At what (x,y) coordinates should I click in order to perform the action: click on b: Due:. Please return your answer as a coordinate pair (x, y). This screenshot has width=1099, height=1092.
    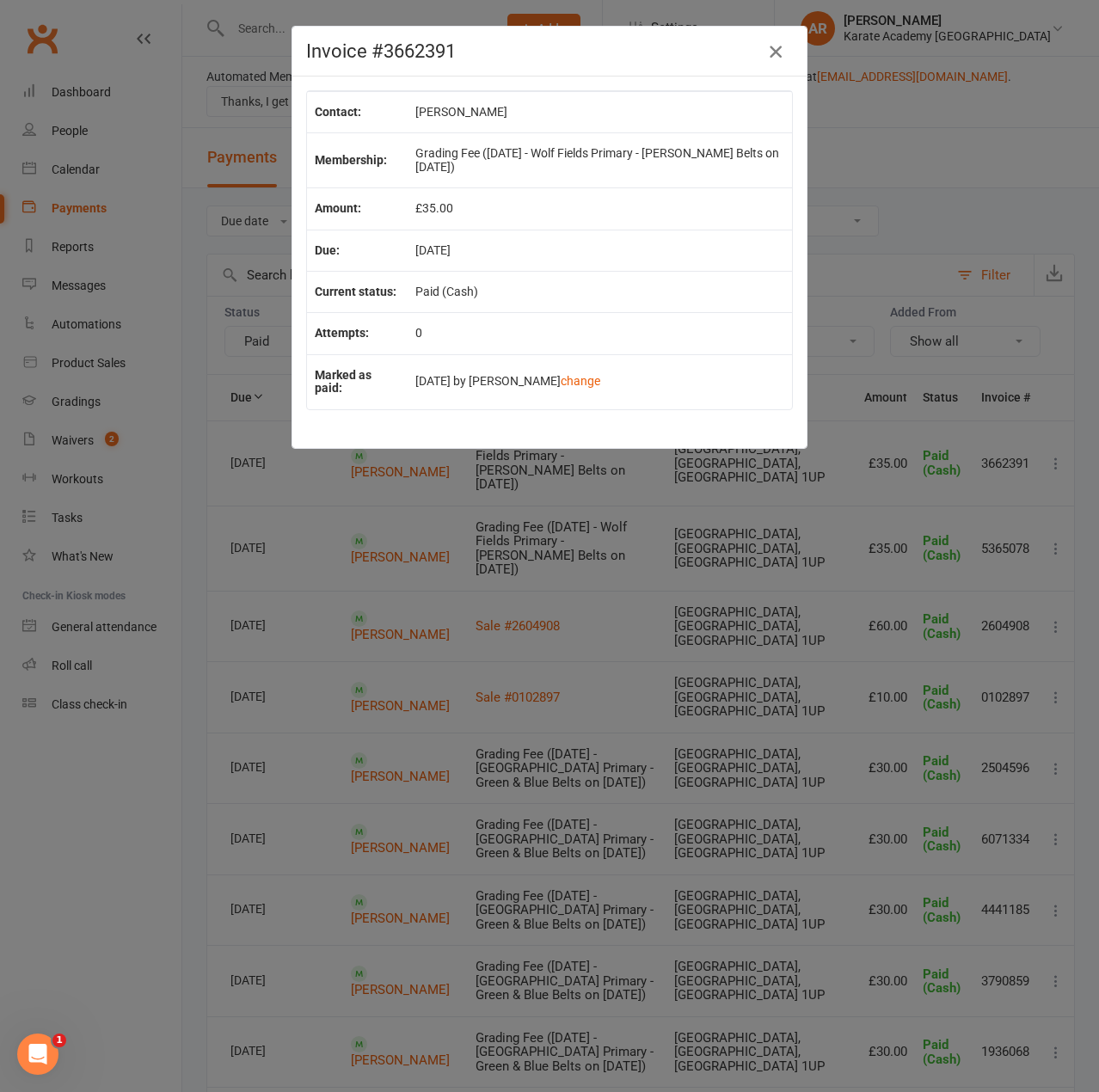
    Looking at the image, I should click on (327, 251).